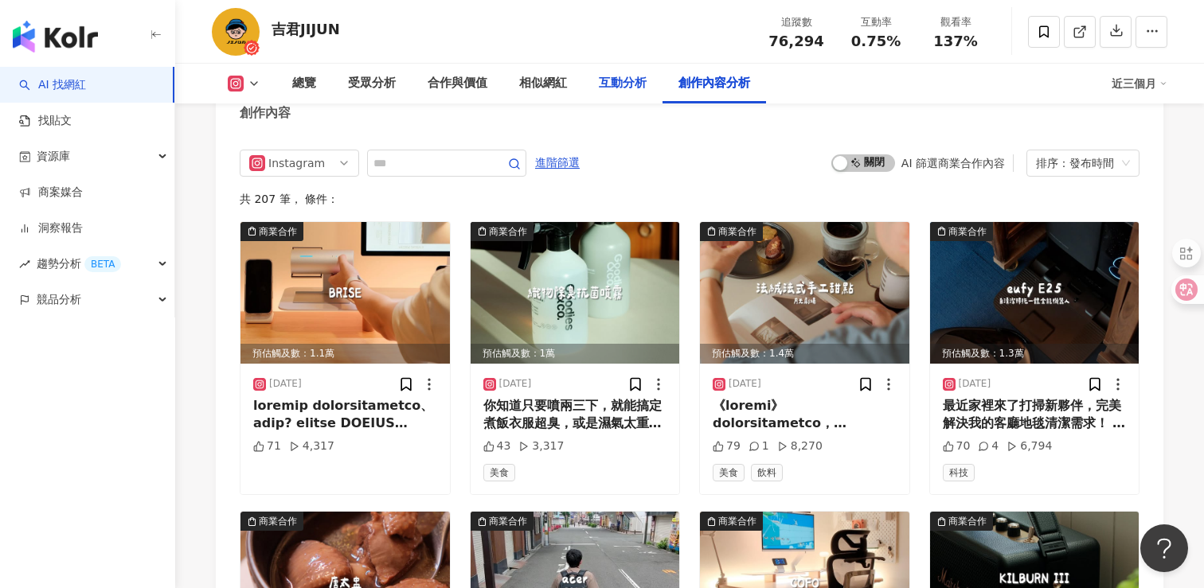  I want to click on div: 總覽, so click(304, 84).